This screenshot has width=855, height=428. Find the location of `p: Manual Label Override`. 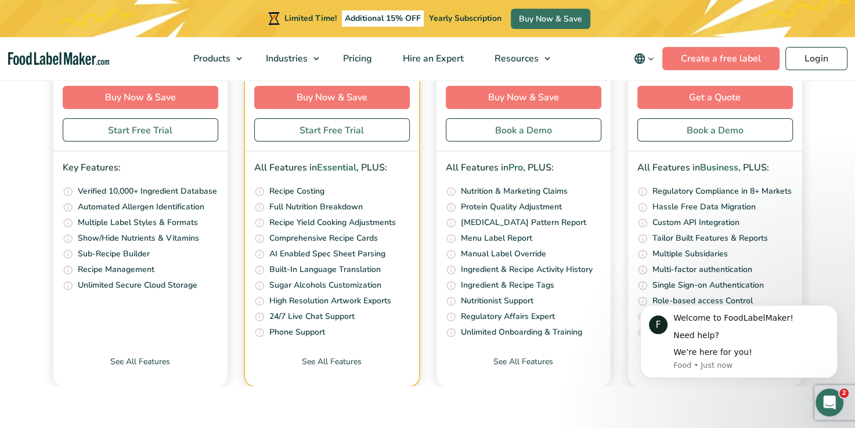

p: Manual Label Override is located at coordinates (503, 254).